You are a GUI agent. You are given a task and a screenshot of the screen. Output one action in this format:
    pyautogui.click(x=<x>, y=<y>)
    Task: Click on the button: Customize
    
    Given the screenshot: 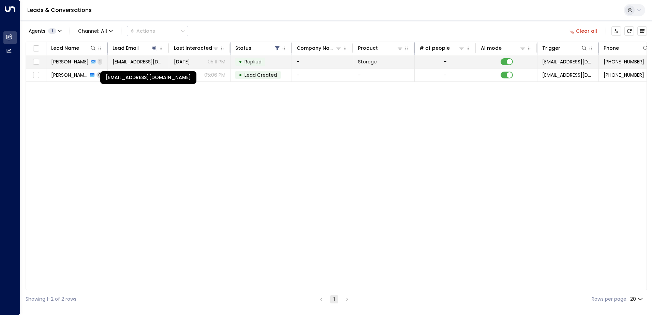 What is the action you would take?
    pyautogui.click(x=616, y=31)
    